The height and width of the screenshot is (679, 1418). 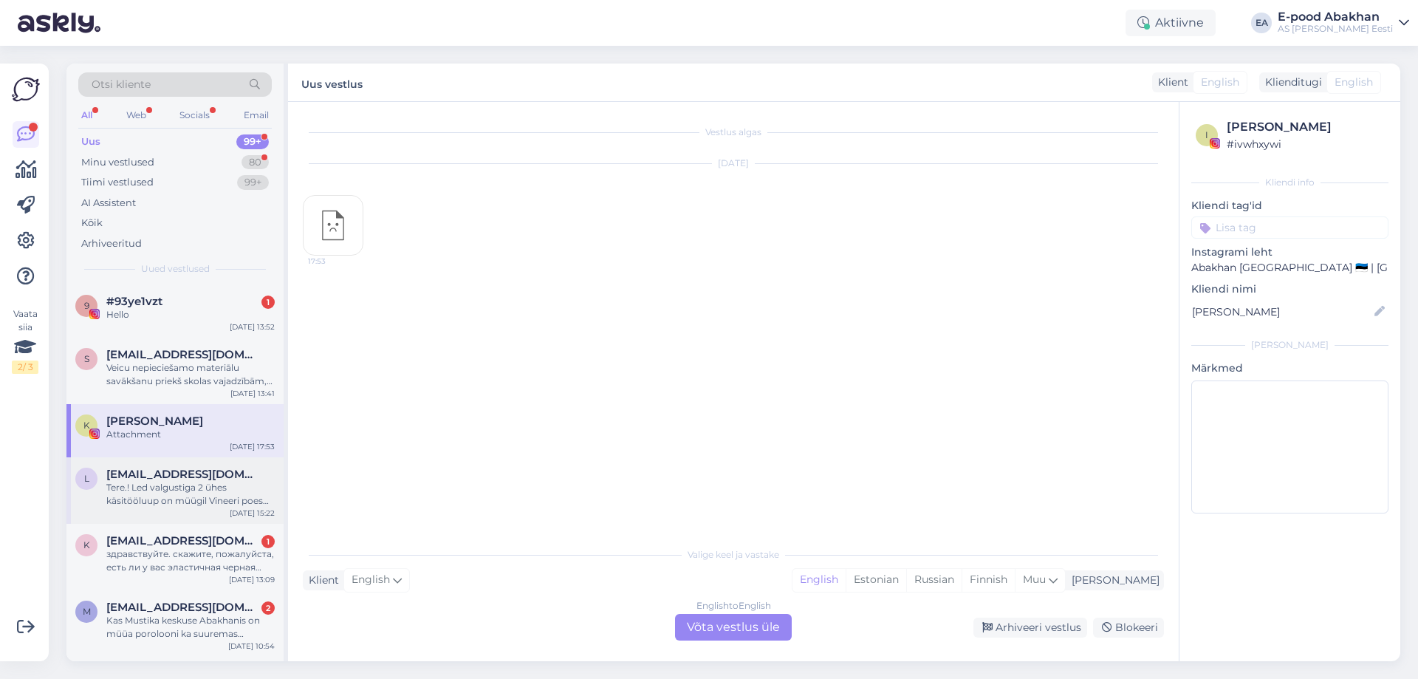 What do you see at coordinates (117, 182) in the screenshot?
I see `div: Tiimi vestlused` at bounding box center [117, 182].